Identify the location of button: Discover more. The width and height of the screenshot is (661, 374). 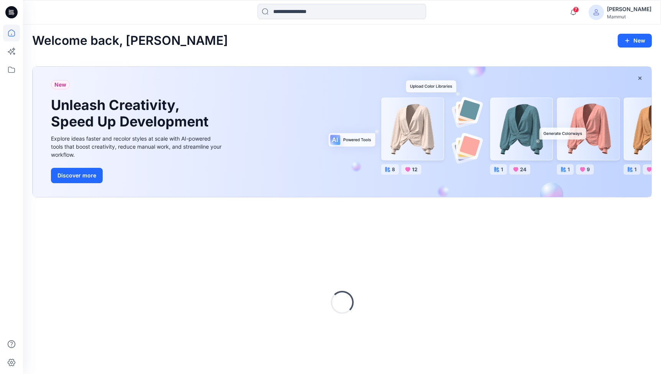
(77, 175).